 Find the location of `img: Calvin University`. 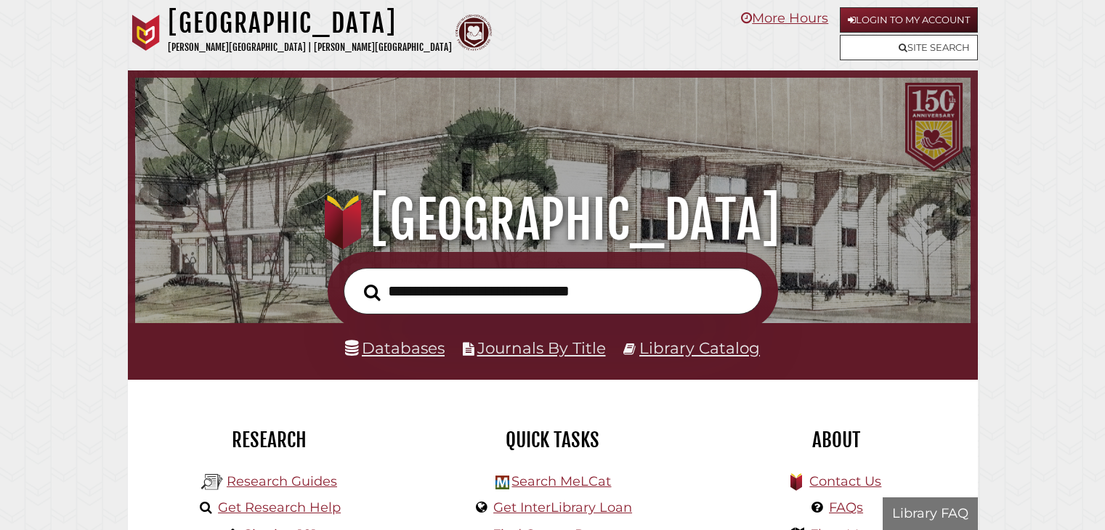

img: Calvin University is located at coordinates (146, 33).